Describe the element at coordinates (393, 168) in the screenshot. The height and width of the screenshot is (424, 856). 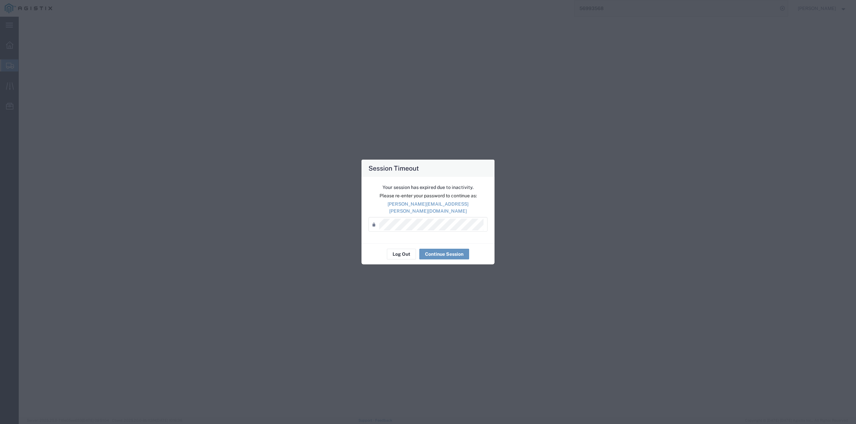
I see `h4: Session Timeout` at that location.